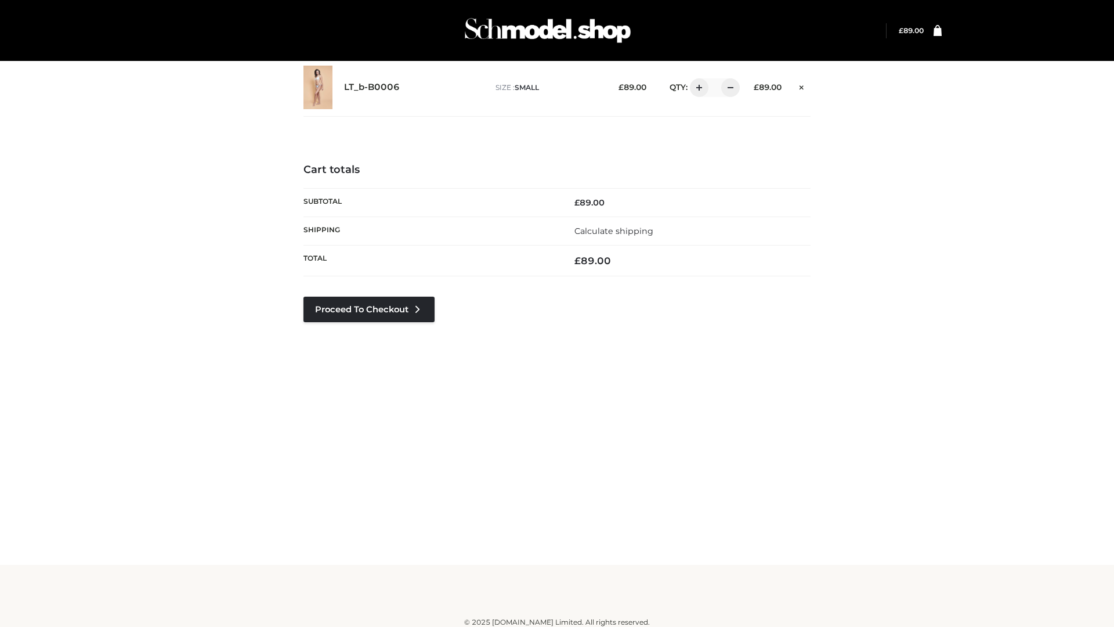 This screenshot has height=627, width=1114. What do you see at coordinates (802, 86) in the screenshot?
I see `a: Remove this item` at bounding box center [802, 86].